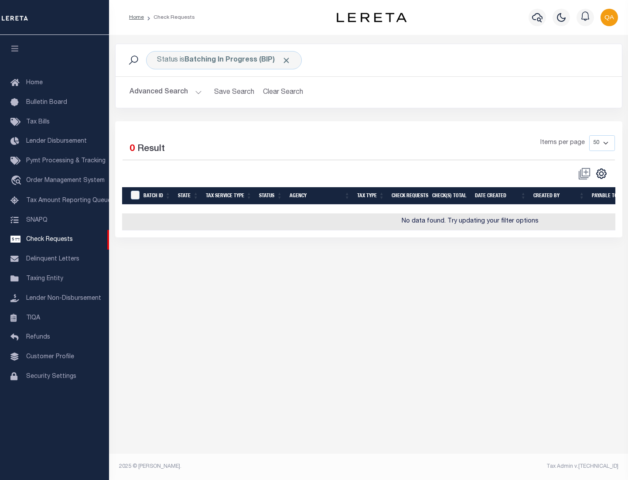 This screenshot has width=628, height=480. I want to click on span: Lender Disbursement, so click(56, 141).